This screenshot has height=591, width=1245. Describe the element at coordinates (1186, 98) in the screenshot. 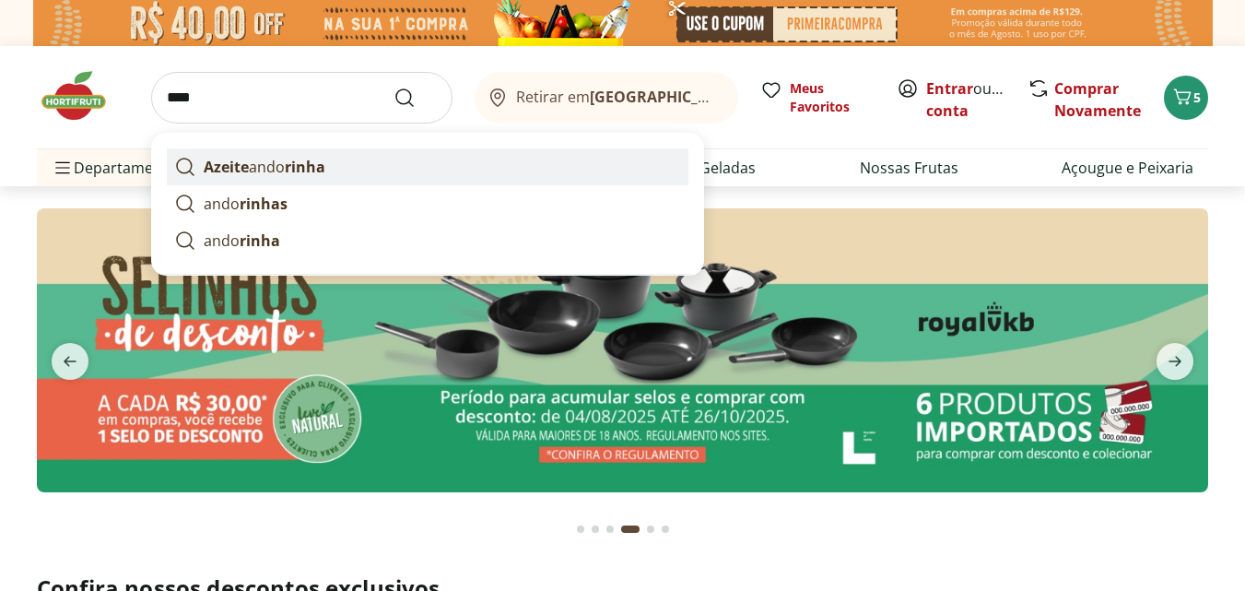

I see `button: Carrinho` at that location.